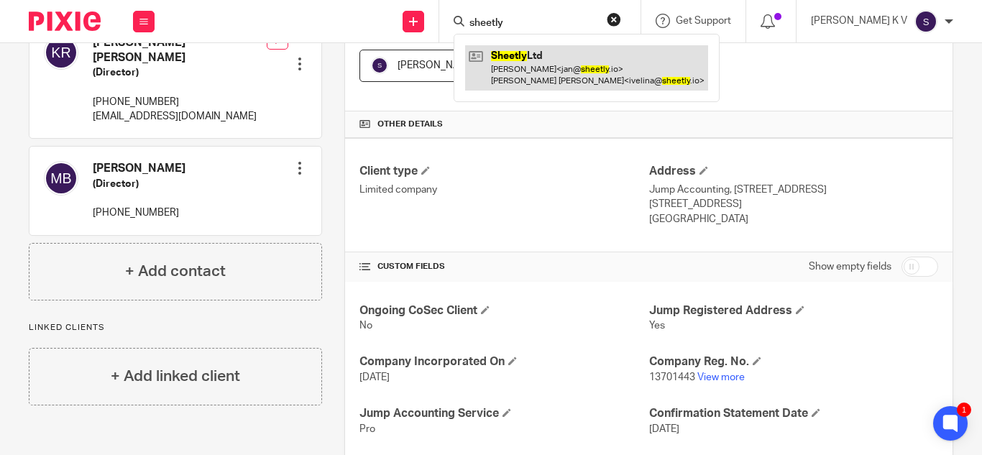 Image resolution: width=982 pixels, height=455 pixels. Describe the element at coordinates (794, 171) in the screenshot. I see `h4: Address` at that location.